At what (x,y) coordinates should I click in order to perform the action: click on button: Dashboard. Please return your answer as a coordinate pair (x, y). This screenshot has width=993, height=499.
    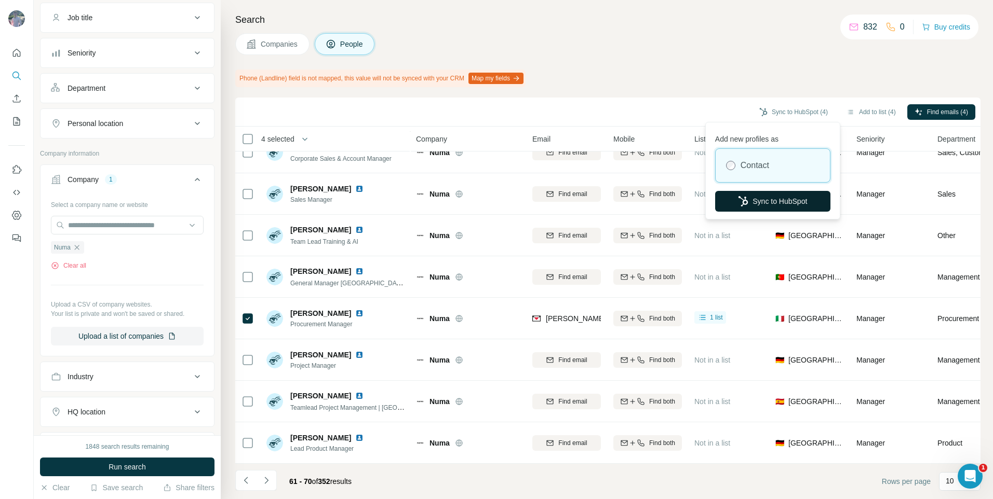
    Looking at the image, I should click on (17, 215).